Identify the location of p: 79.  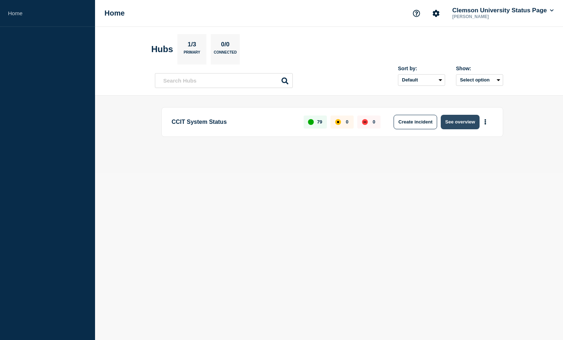
(319, 122).